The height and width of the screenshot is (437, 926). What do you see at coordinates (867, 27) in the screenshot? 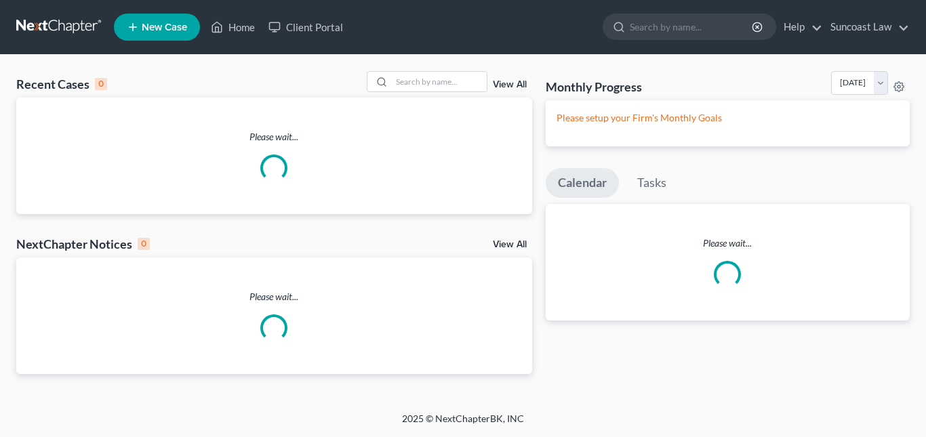
I see `a: Suncoast Law` at bounding box center [867, 27].